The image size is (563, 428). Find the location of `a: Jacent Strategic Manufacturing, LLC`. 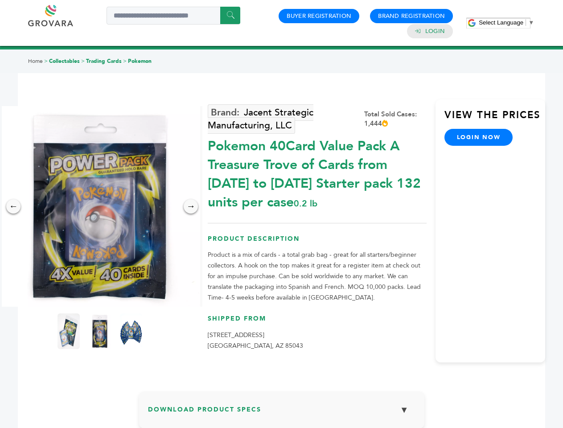

a: Jacent Strategic Manufacturing, LLC is located at coordinates (260, 119).